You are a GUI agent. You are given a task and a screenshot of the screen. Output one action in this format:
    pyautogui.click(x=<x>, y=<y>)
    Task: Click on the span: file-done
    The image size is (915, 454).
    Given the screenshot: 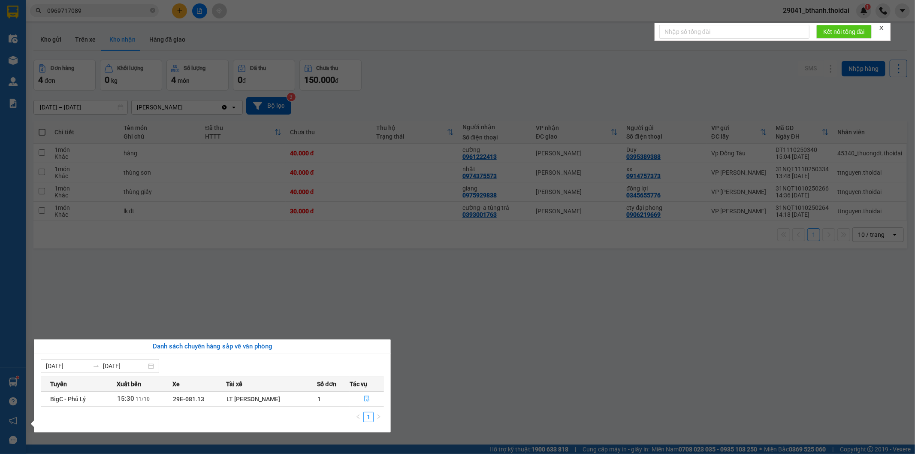 What is the action you would take?
    pyautogui.click(x=367, y=399)
    